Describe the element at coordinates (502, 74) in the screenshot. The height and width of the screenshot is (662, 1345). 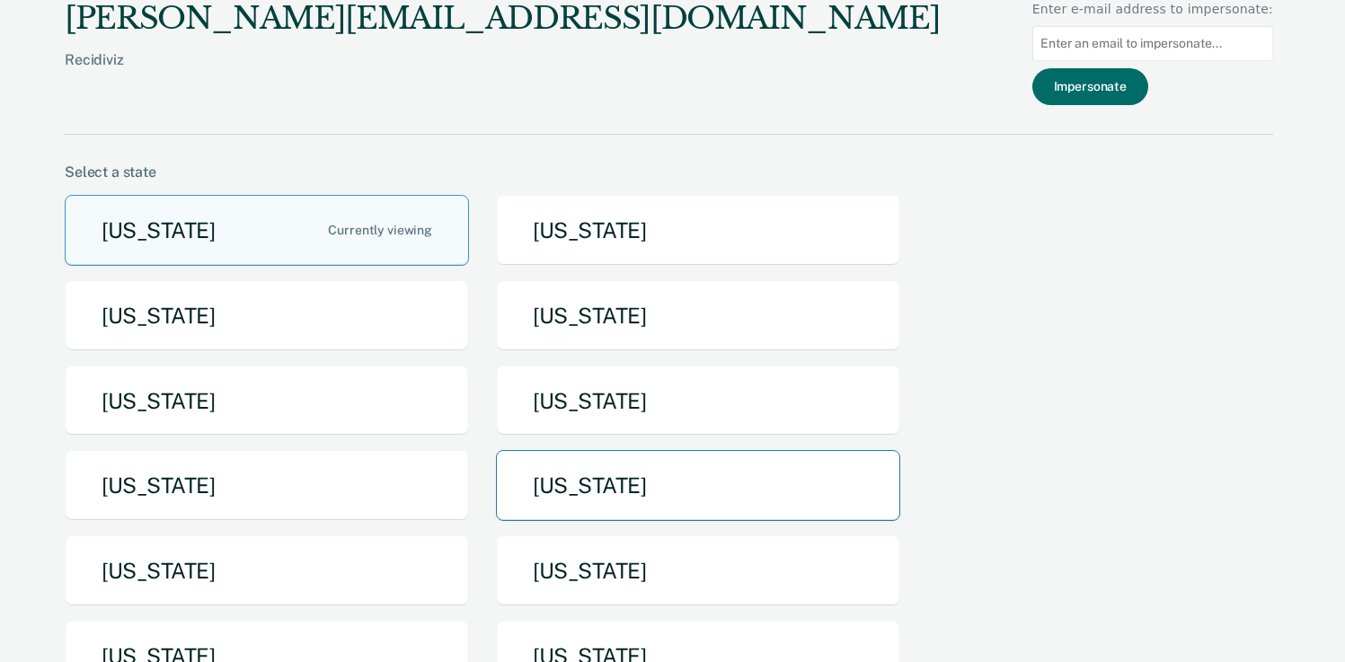
I see `div: Recidiviz` at that location.